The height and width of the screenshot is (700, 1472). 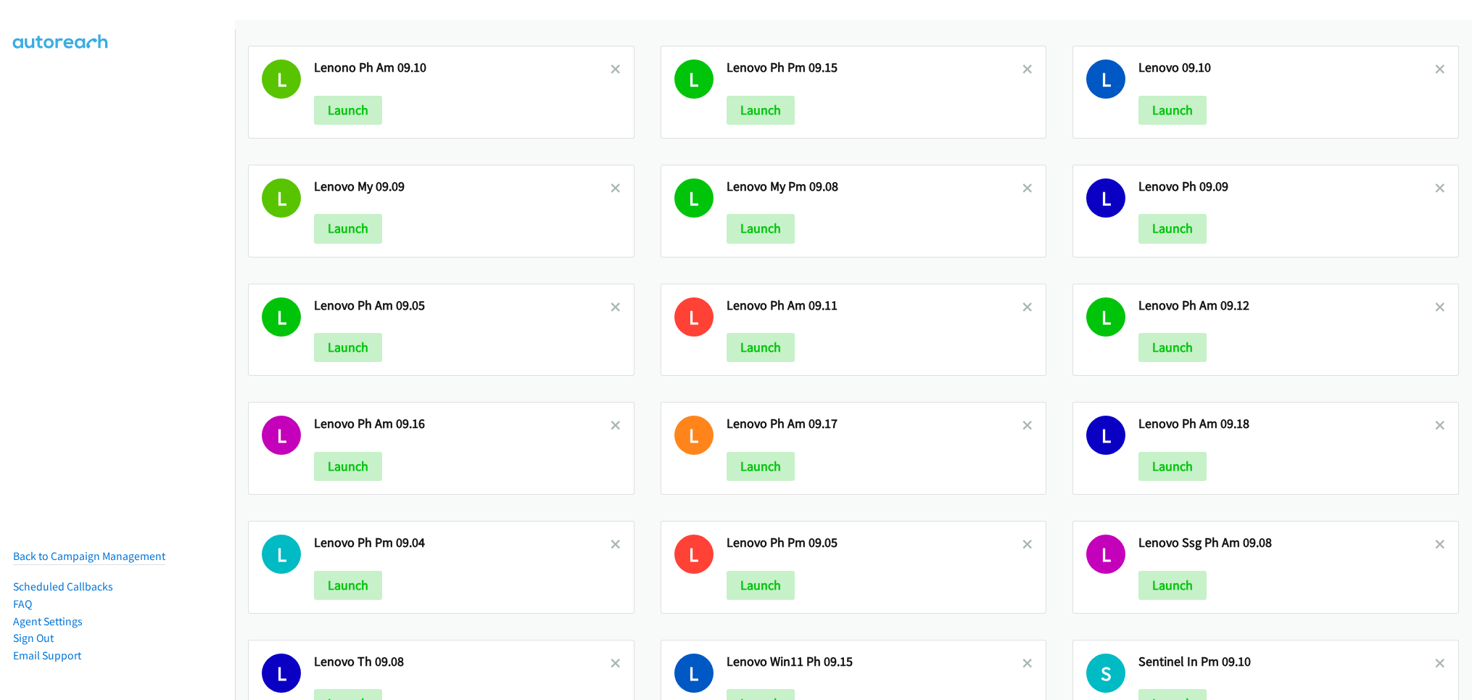 What do you see at coordinates (462, 67) in the screenshot?
I see `h2: Lenono Ph Am 09.10` at bounding box center [462, 67].